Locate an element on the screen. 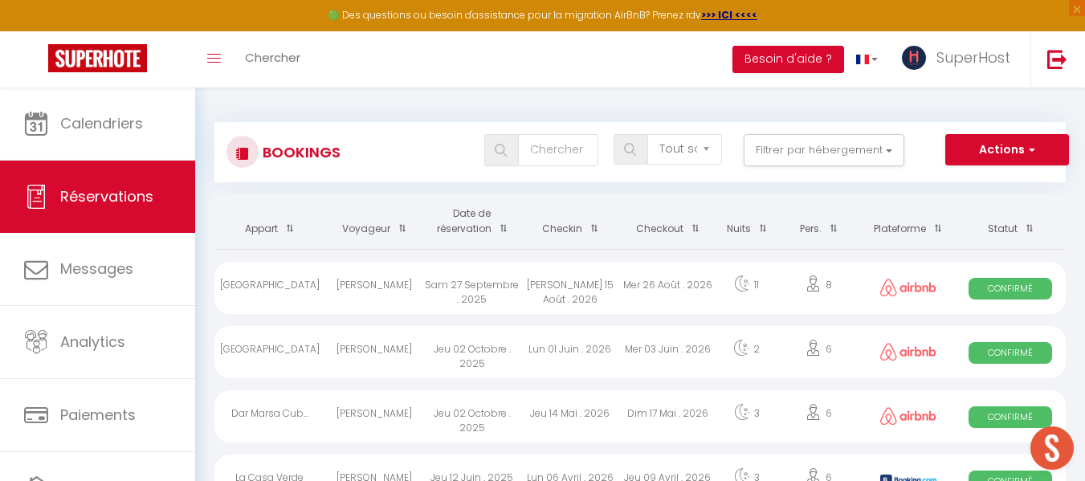 The image size is (1085, 481). th: Sort by guest is located at coordinates (374, 222).